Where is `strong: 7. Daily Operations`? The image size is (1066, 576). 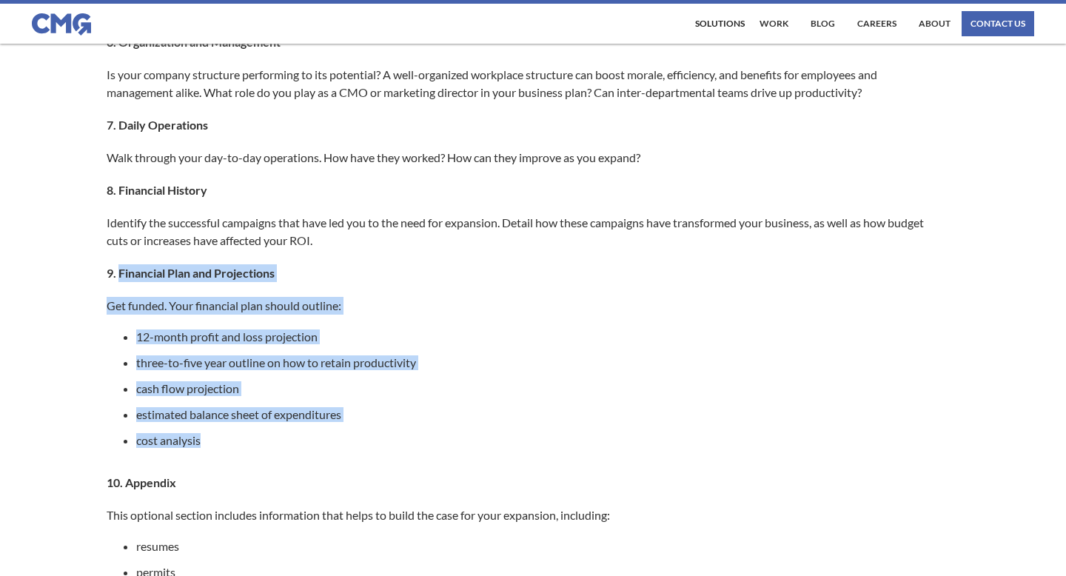
strong: 7. Daily Operations is located at coordinates (157, 124).